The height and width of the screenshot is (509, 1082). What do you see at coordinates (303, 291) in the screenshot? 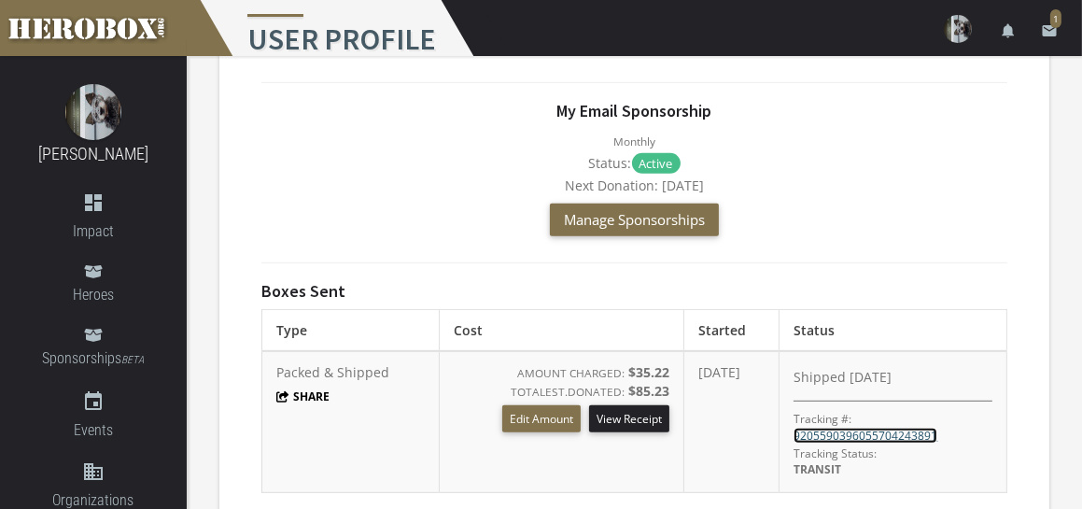
I see `h4: Boxes Sent` at bounding box center [303, 291].